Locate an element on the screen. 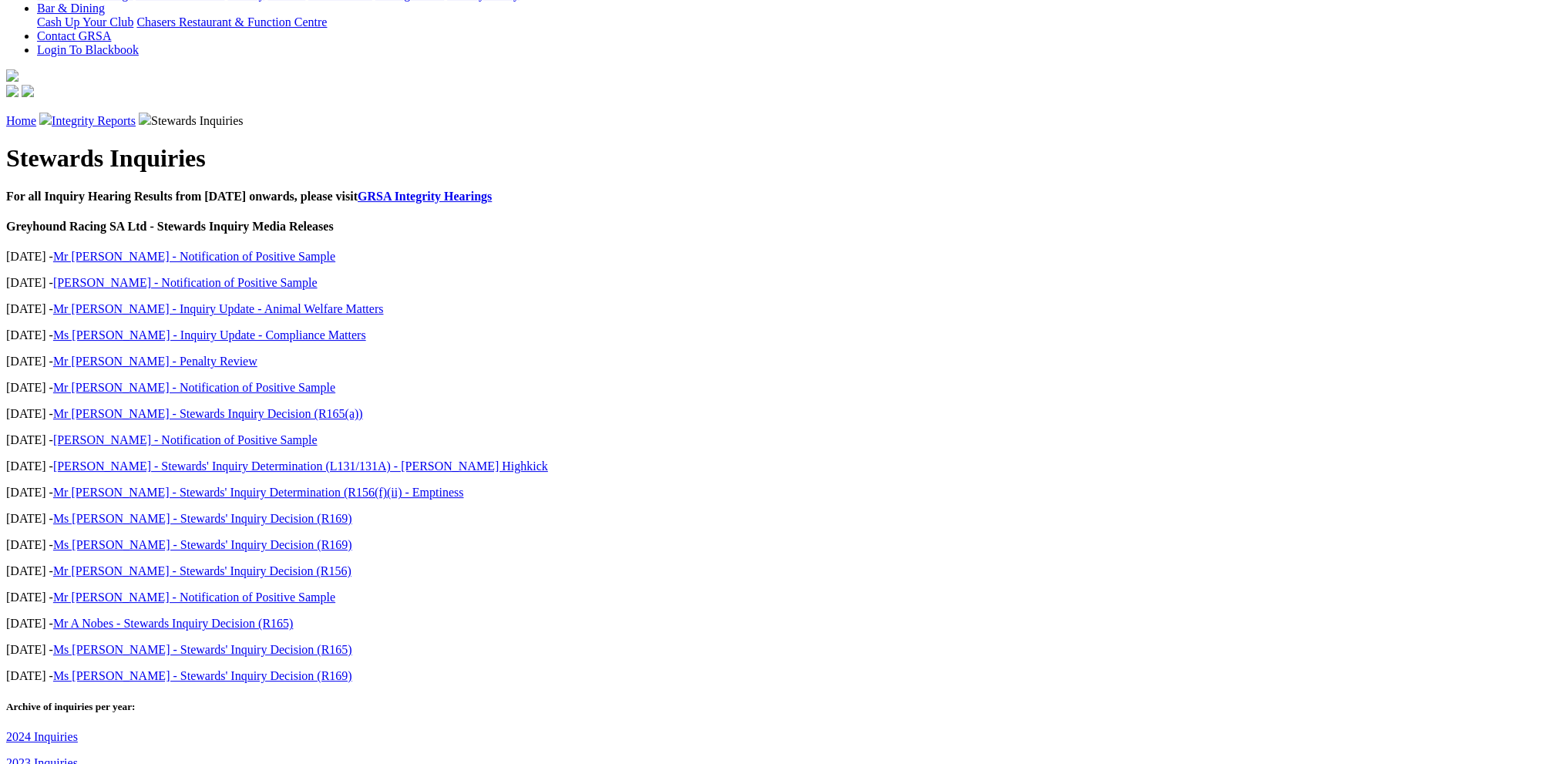 The width and height of the screenshot is (1567, 764). h5: Archive of inquiries per year: is located at coordinates (783, 707).